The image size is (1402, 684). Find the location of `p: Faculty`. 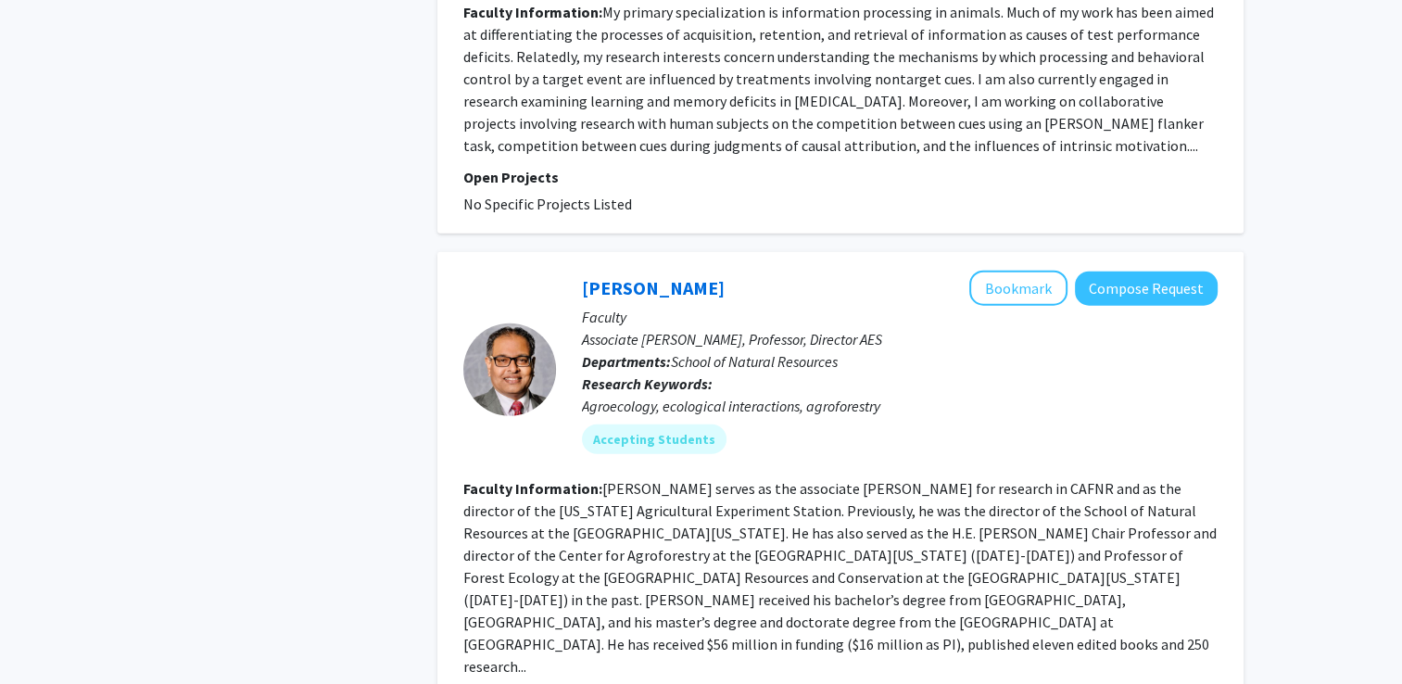

p: Faculty is located at coordinates (899, 317).